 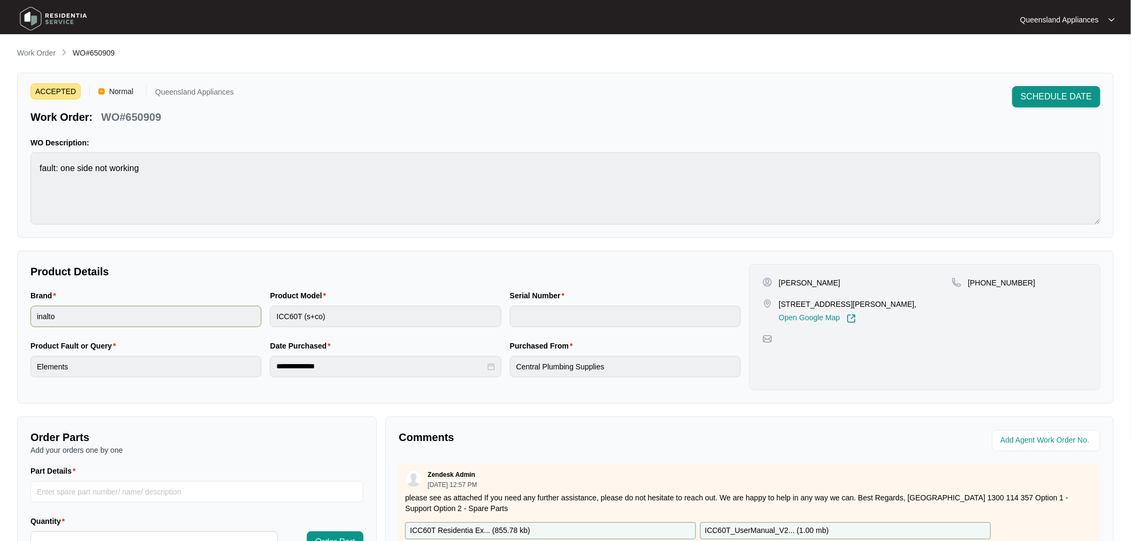 I want to click on p: Order Parts, so click(x=197, y=437).